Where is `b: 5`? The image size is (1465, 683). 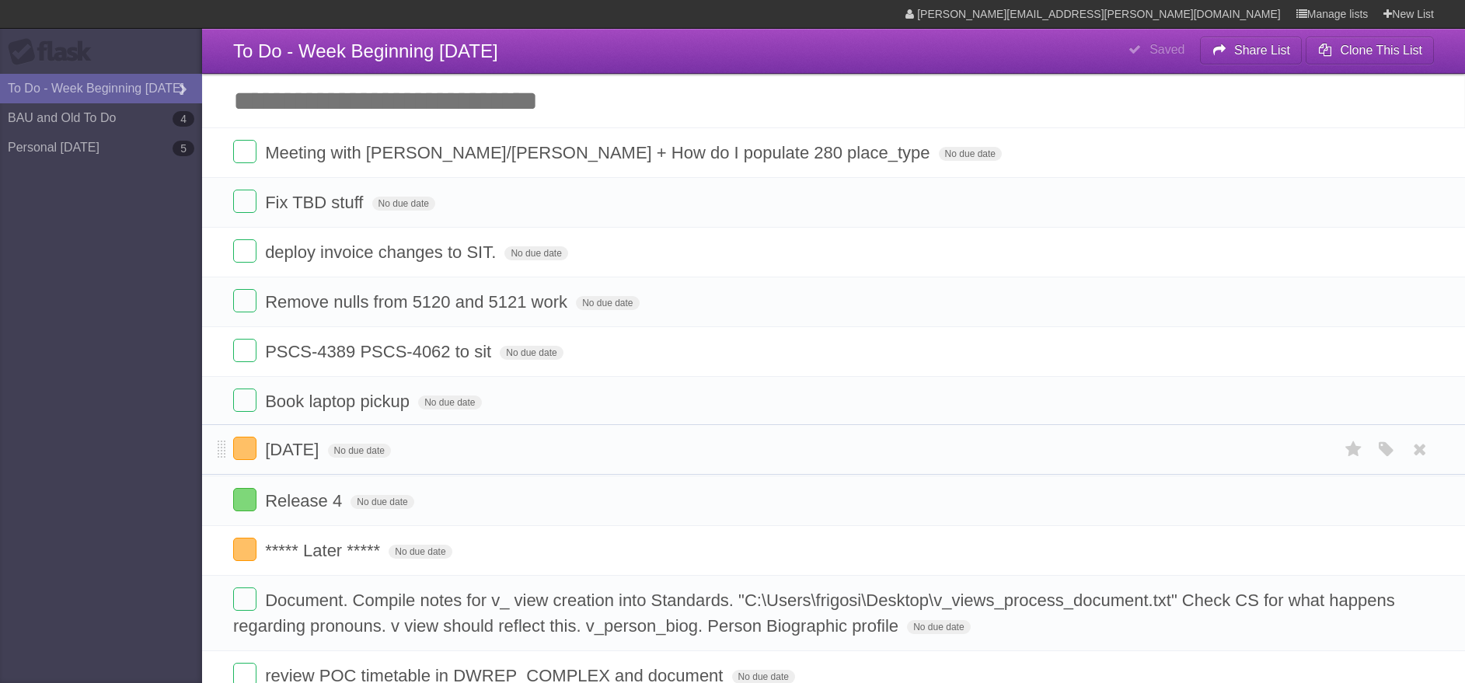
b: 5 is located at coordinates (183, 148).